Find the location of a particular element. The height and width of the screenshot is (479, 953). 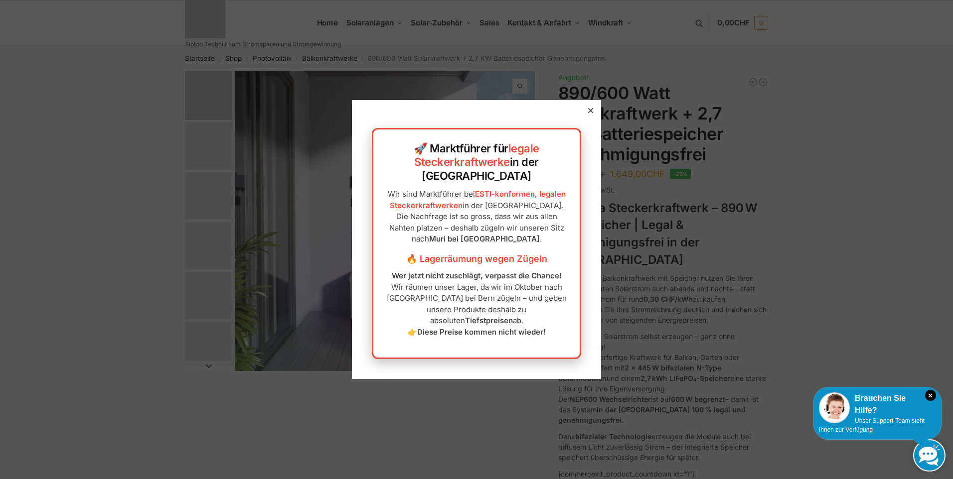

strong: Tiefstpreisen is located at coordinates (489, 320).